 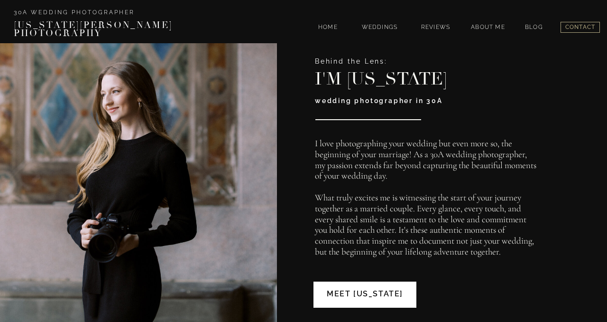 What do you see at coordinates (379, 101) in the screenshot?
I see `b: wedding photographer in 30A` at bounding box center [379, 101].